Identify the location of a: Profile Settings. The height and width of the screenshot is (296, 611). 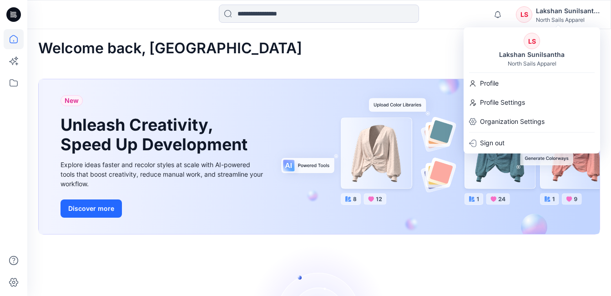
(532, 102).